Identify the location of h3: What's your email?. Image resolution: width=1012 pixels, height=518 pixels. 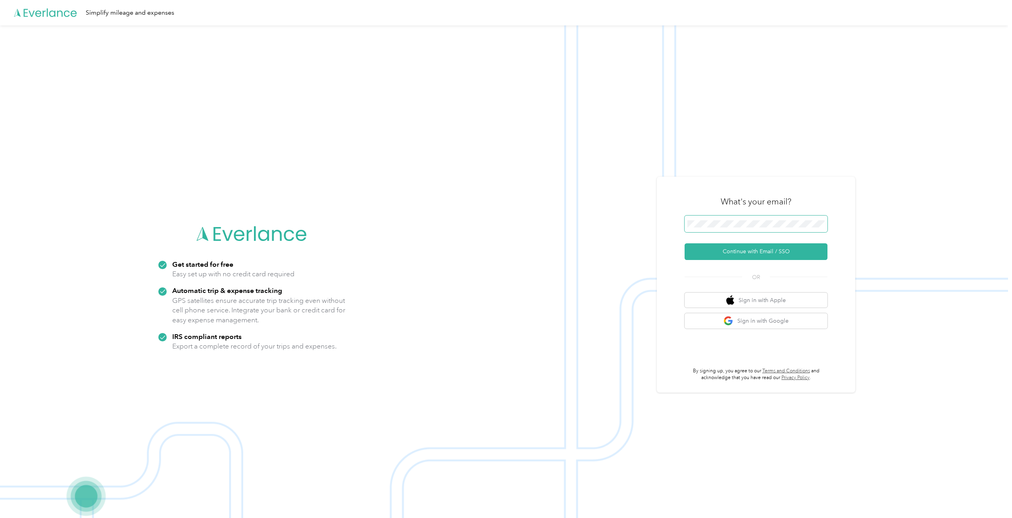
(756, 202).